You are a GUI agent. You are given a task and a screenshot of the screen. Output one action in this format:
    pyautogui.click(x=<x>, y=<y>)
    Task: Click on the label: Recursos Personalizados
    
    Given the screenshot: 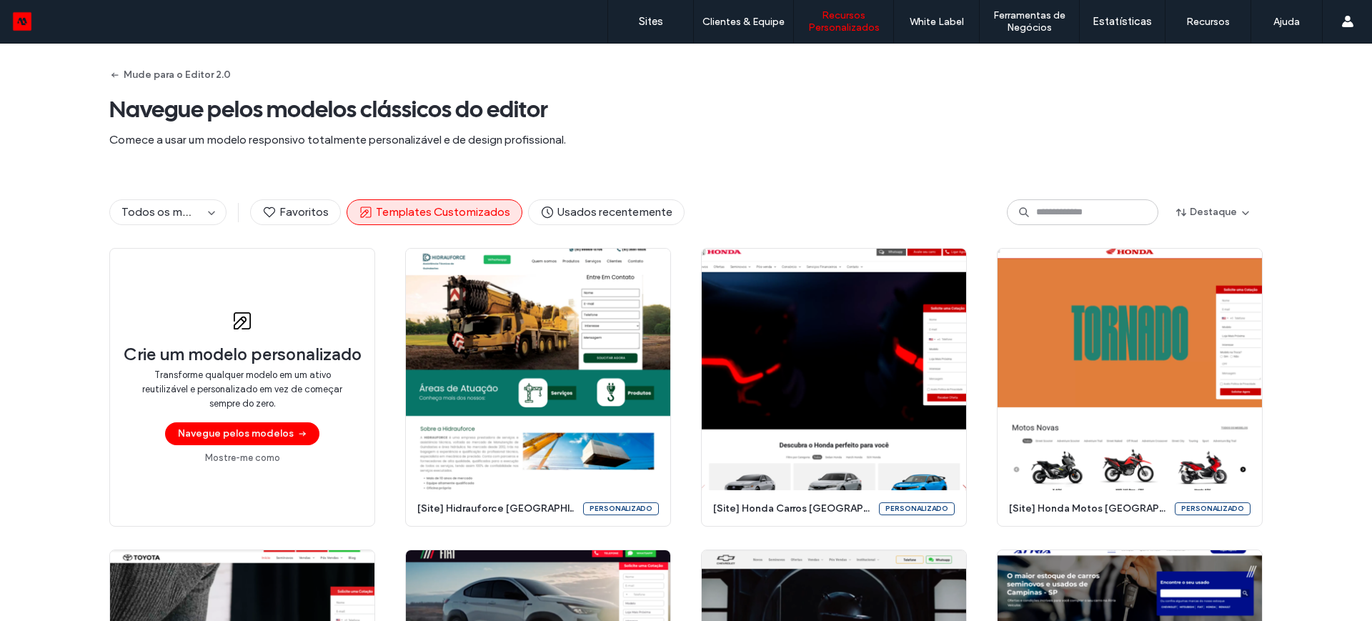 What is the action you would take?
    pyautogui.click(x=843, y=21)
    